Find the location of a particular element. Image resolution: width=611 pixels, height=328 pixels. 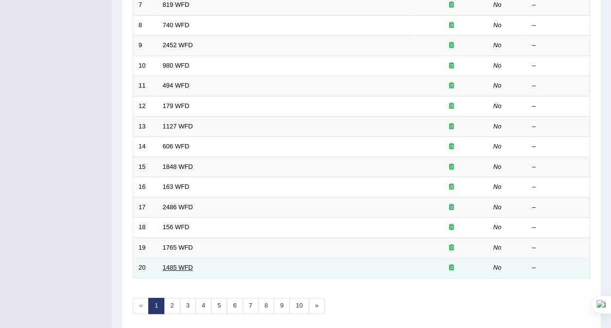

a: 8 is located at coordinates (266, 305).